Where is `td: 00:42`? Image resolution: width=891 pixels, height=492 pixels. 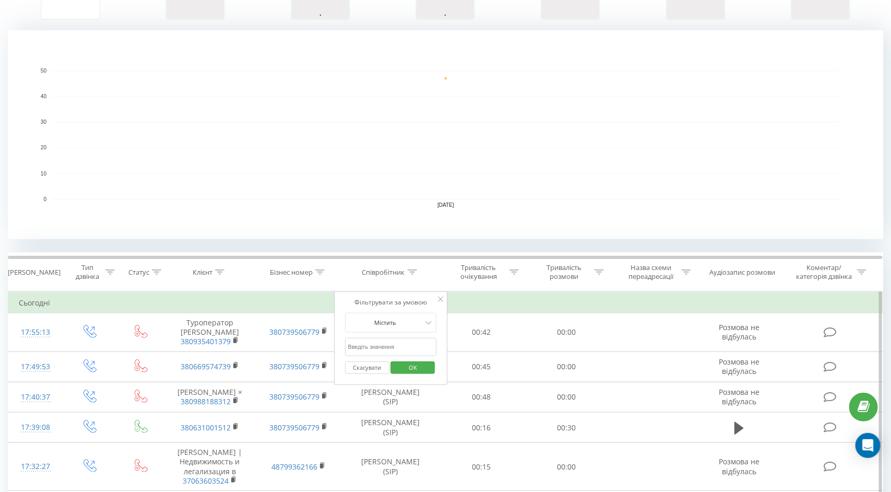 td: 00:42 is located at coordinates (481, 332).